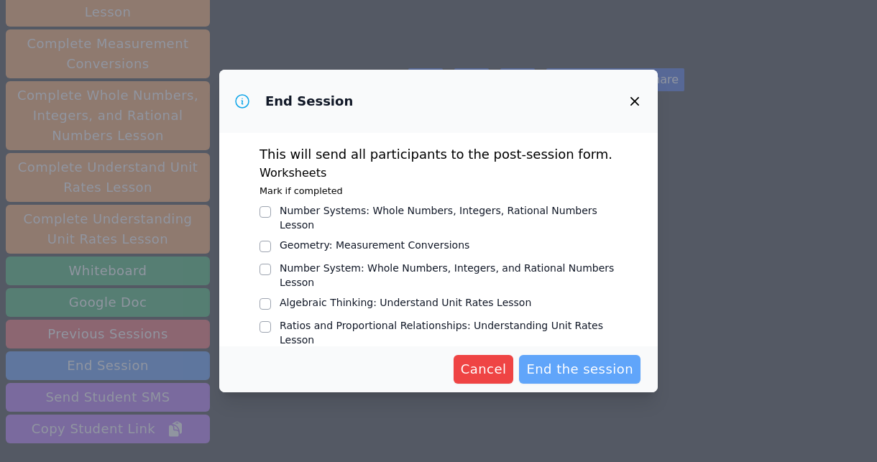 This screenshot has height=462, width=877. Describe the element at coordinates (484, 369) in the screenshot. I see `button: Cancel` at that location.